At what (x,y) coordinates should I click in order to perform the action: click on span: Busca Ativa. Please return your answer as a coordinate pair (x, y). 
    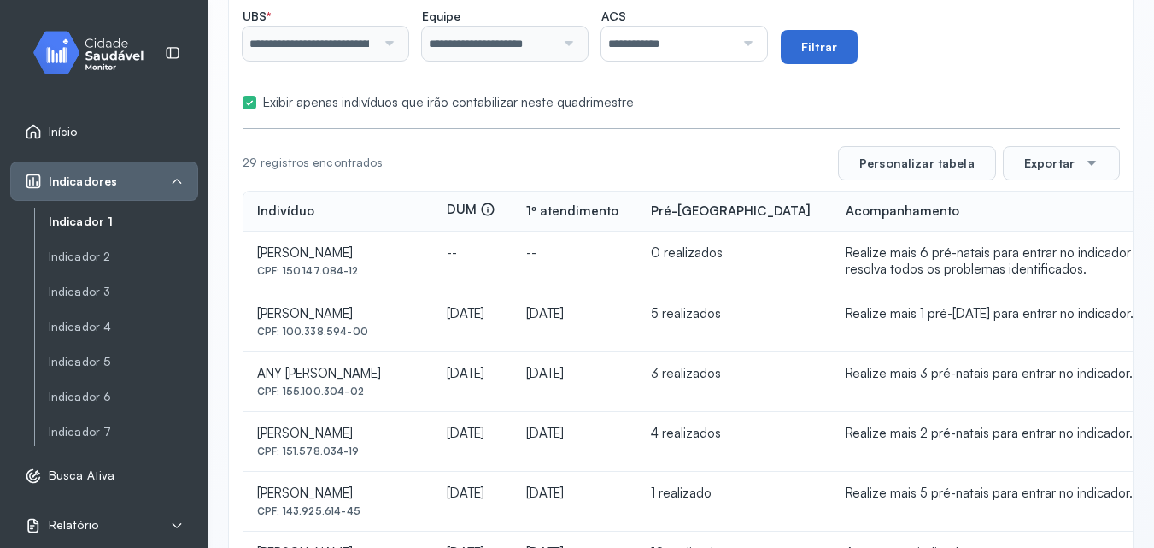
    Looking at the image, I should click on (81, 475).